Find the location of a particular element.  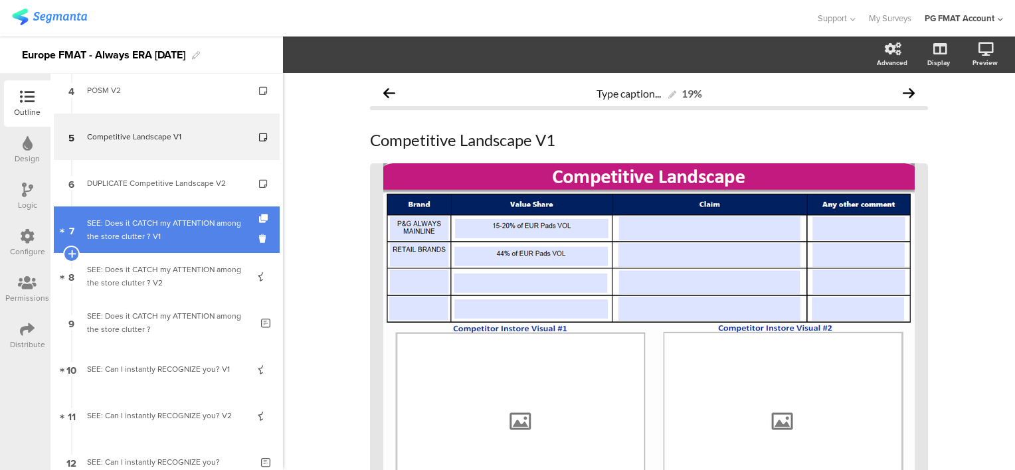

span: 10 is located at coordinates (71, 369).